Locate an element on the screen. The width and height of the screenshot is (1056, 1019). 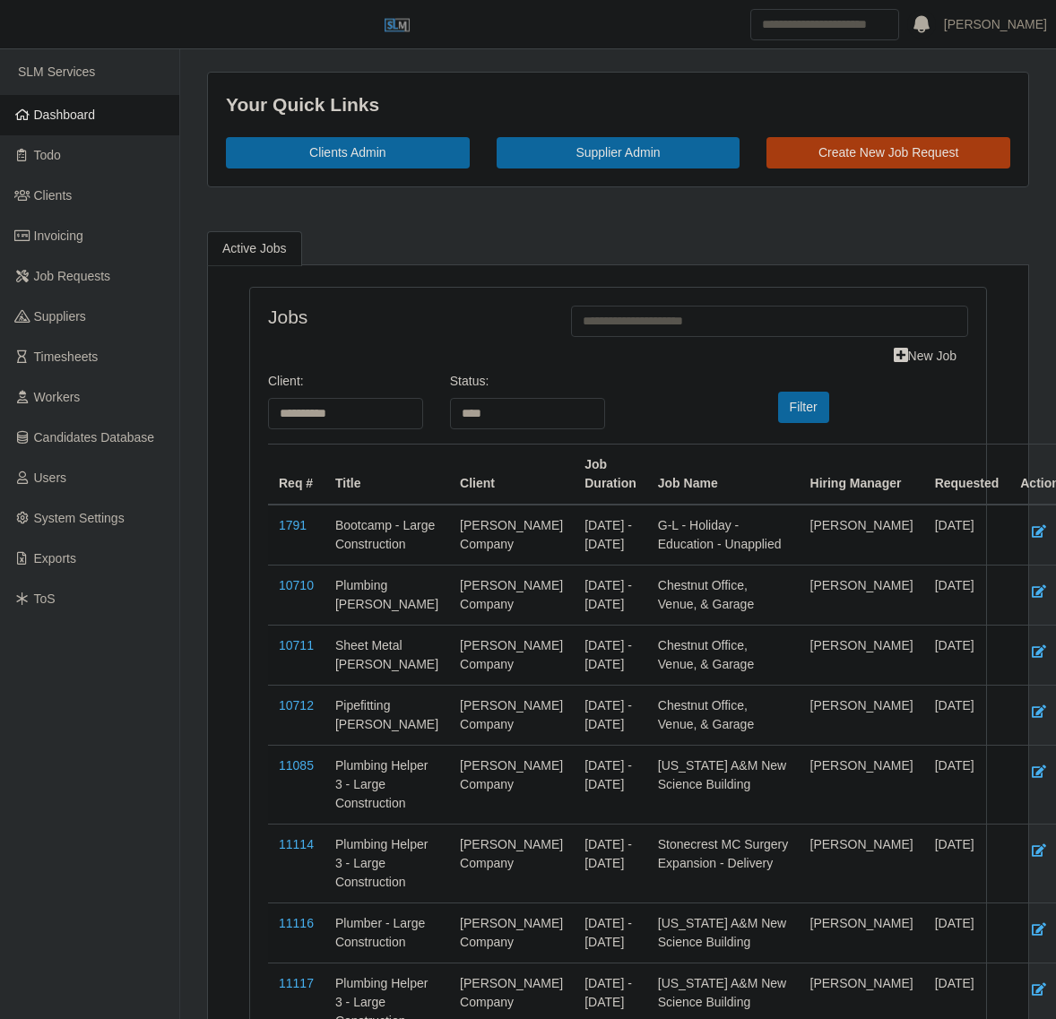
span: Clients is located at coordinates (53, 195).